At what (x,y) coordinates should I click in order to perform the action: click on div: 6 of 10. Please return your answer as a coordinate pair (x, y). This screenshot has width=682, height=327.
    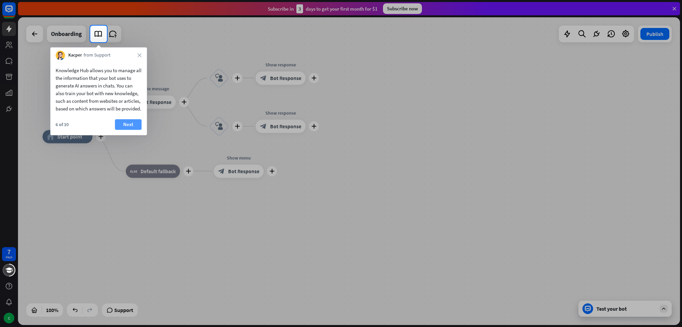
    Looking at the image, I should click on (62, 124).